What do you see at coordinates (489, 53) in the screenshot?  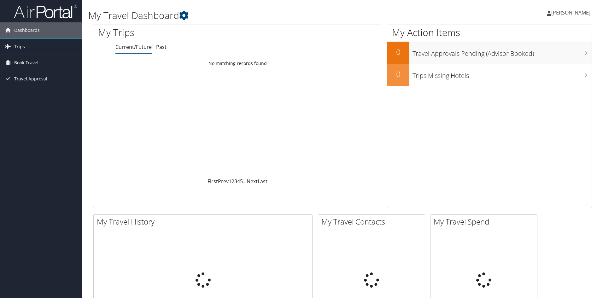 I see `a: 0Travel Approvals Pending (Advisor Booked)` at bounding box center [489, 53].